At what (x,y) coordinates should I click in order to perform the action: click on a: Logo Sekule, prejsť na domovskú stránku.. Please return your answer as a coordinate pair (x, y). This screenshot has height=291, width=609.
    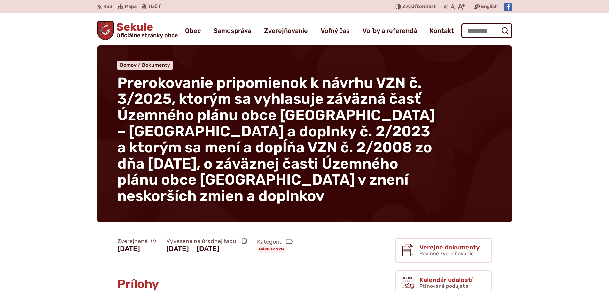
    Looking at the image, I should click on (137, 31).